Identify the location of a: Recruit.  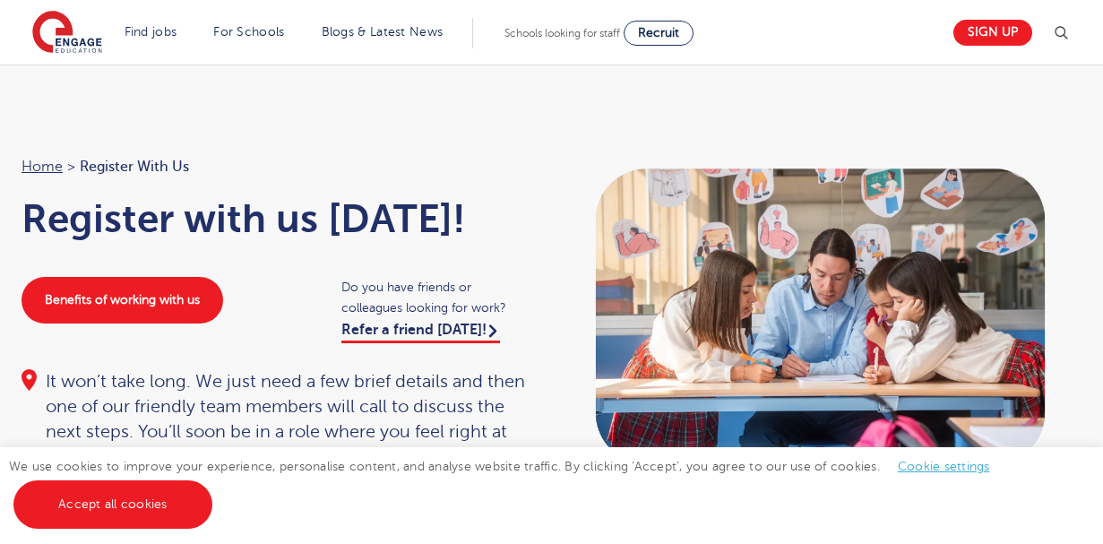
(658, 33).